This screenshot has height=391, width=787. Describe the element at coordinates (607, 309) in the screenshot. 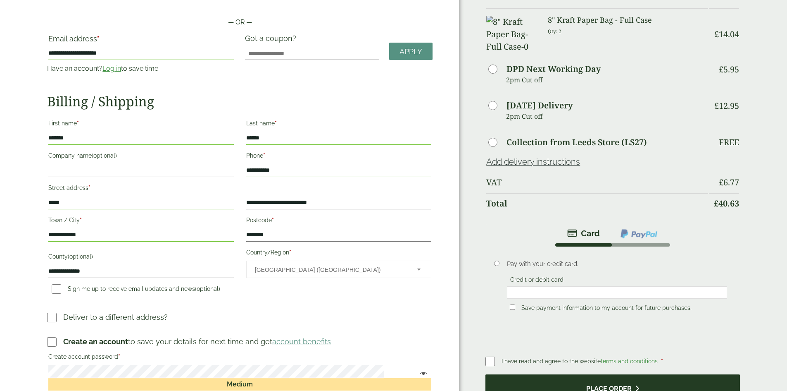

I see `label: Save payment information to my account for future purchases.` at that location.